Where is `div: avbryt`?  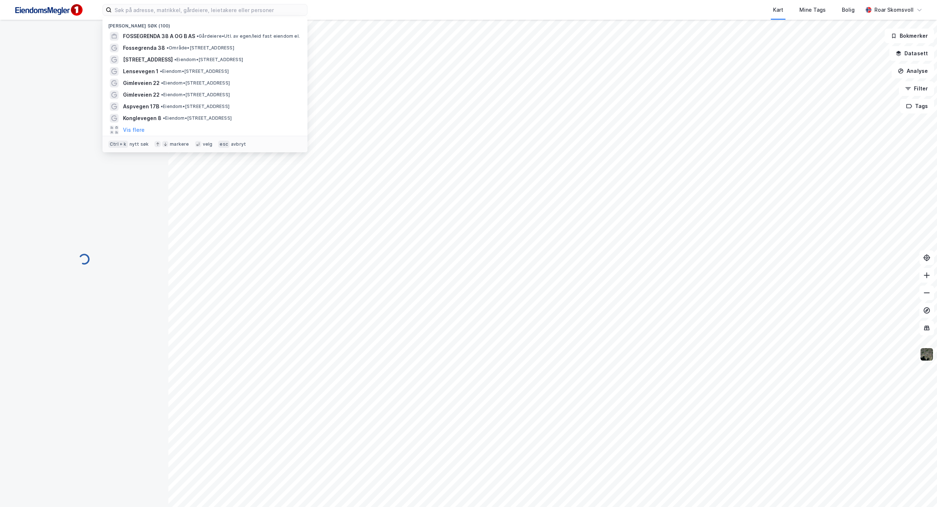
div: avbryt is located at coordinates (238, 144).